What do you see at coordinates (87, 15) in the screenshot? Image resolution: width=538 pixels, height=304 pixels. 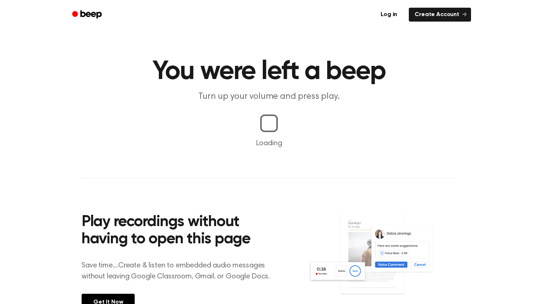 I see `a: Beep` at bounding box center [87, 15].